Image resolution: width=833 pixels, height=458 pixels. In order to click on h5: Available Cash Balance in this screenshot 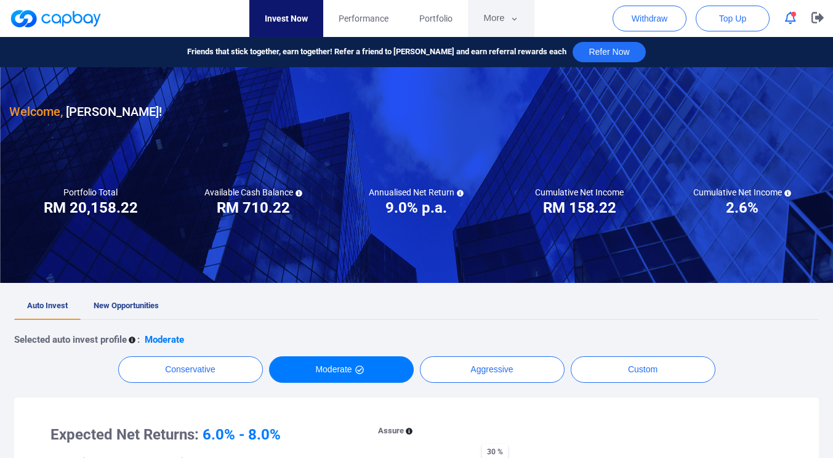, I will do `click(253, 192)`.